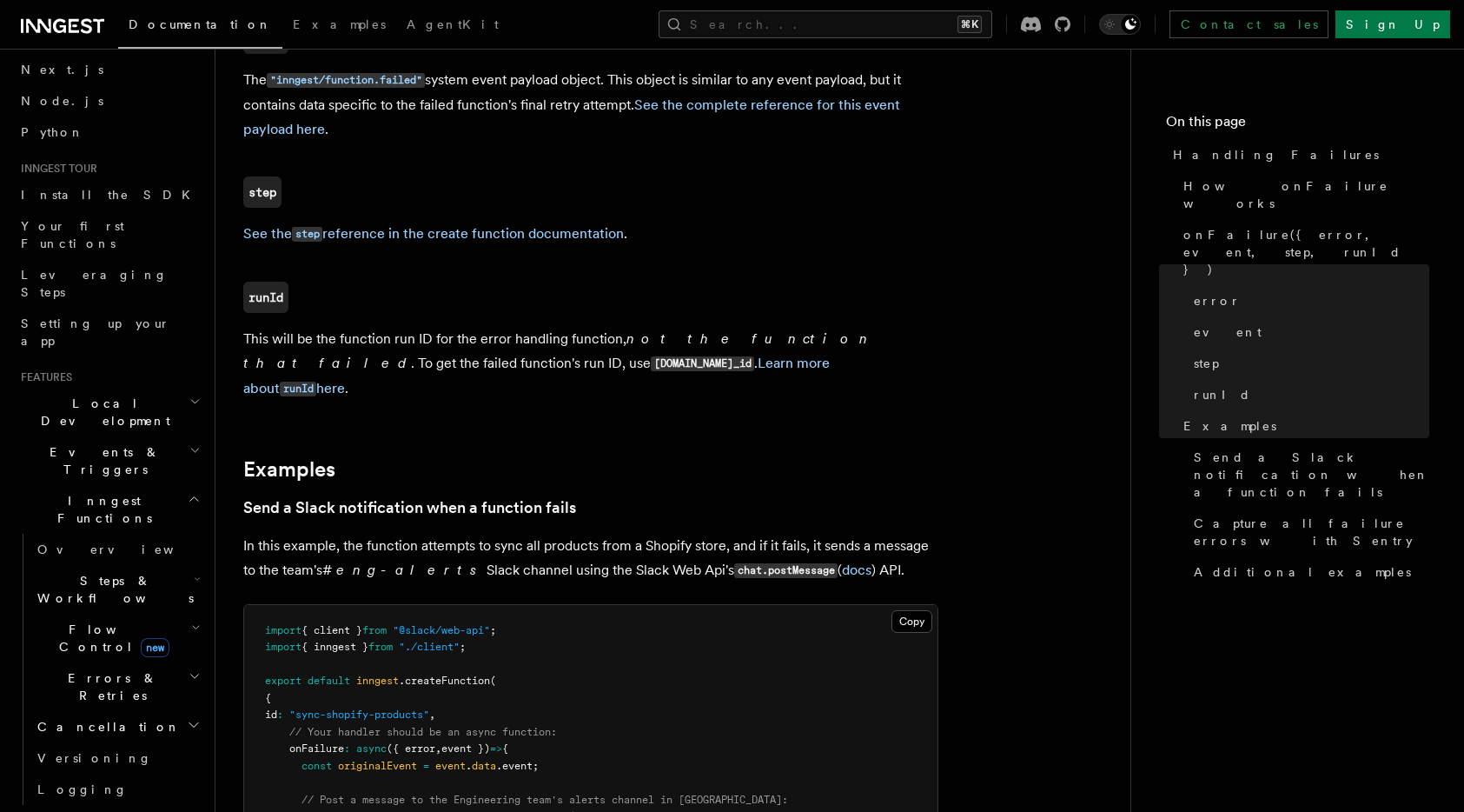 The image size is (1464, 812). What do you see at coordinates (536, 375) in the screenshot?
I see `a: Learn more aboutrunIdhere` at bounding box center [536, 375].